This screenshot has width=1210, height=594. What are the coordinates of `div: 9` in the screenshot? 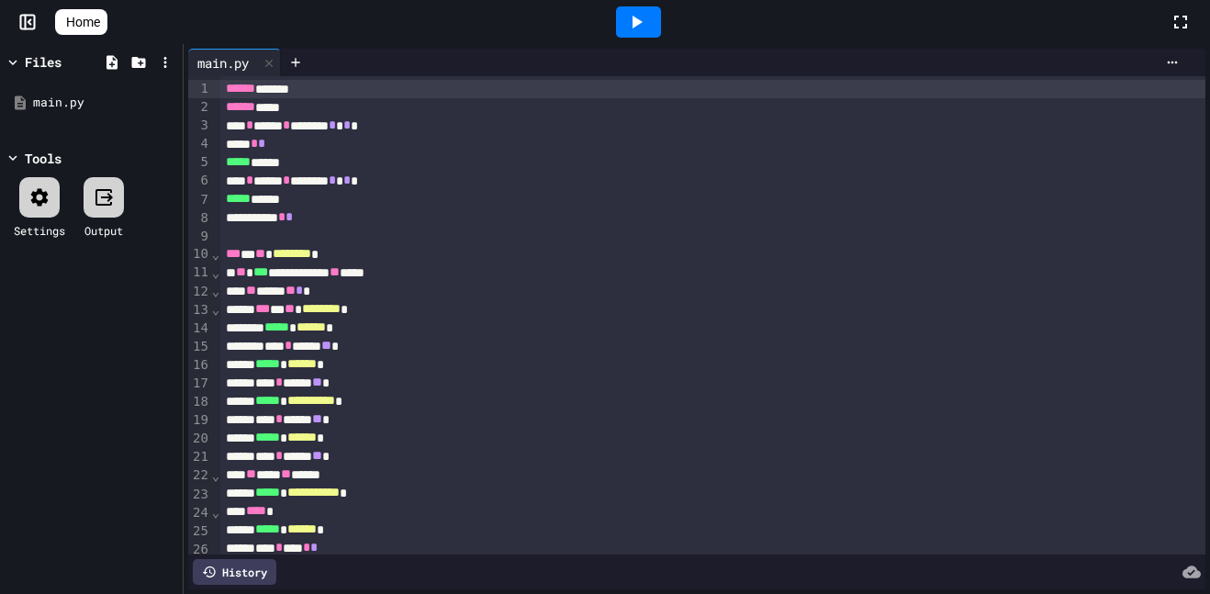 It's located at (199, 237).